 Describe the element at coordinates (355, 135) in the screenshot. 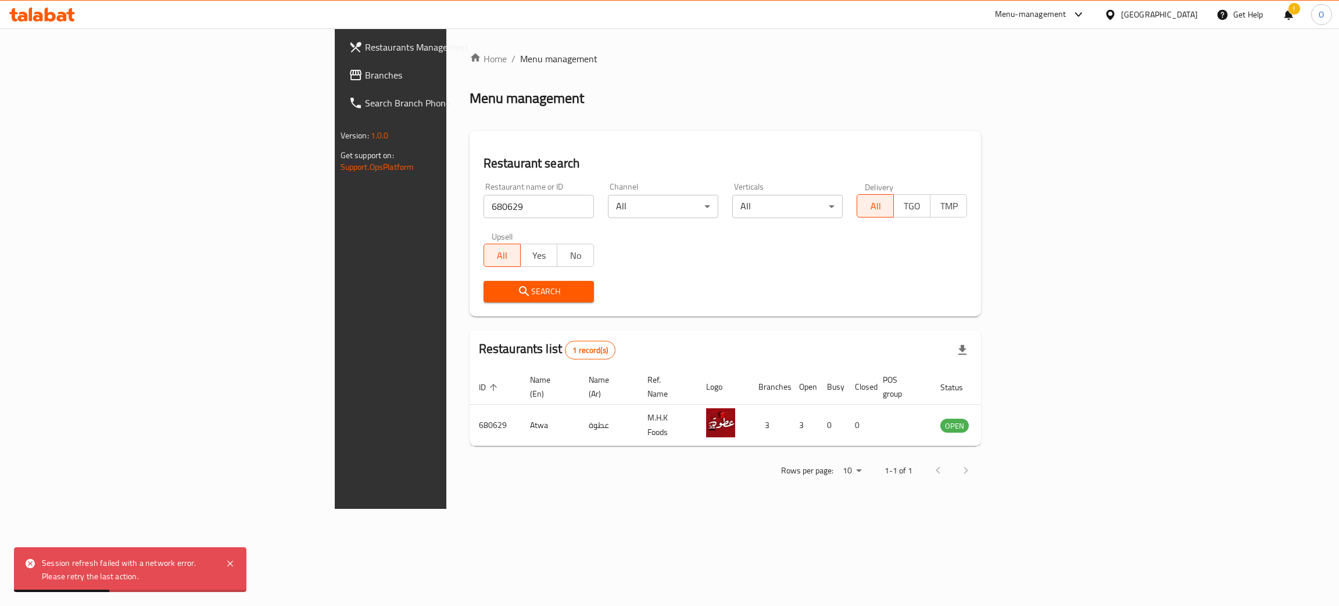

I see `span: Version:` at that location.